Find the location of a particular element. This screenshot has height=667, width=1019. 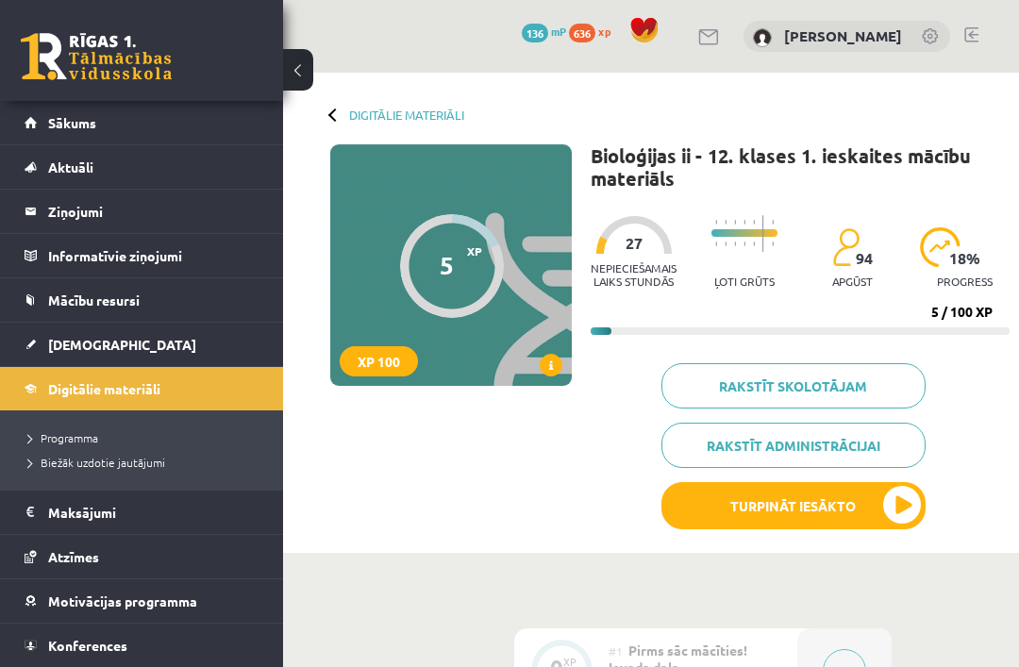

a: Aktuāli is located at coordinates (141, 167).